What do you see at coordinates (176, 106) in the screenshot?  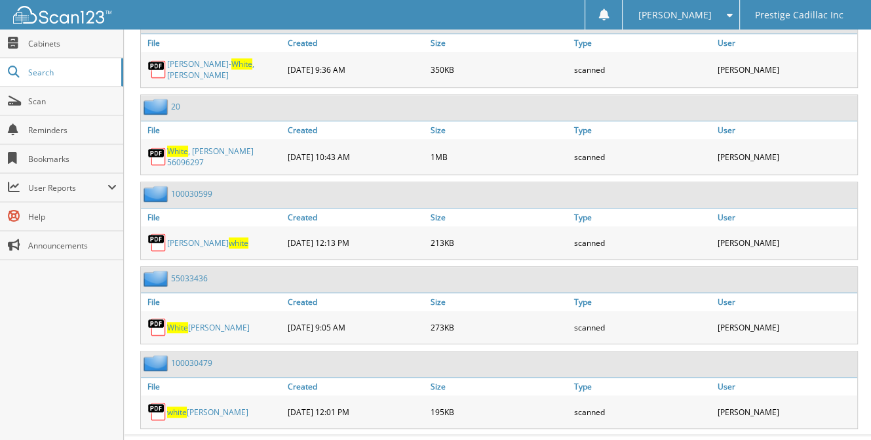 I see `a: 20` at bounding box center [176, 106].